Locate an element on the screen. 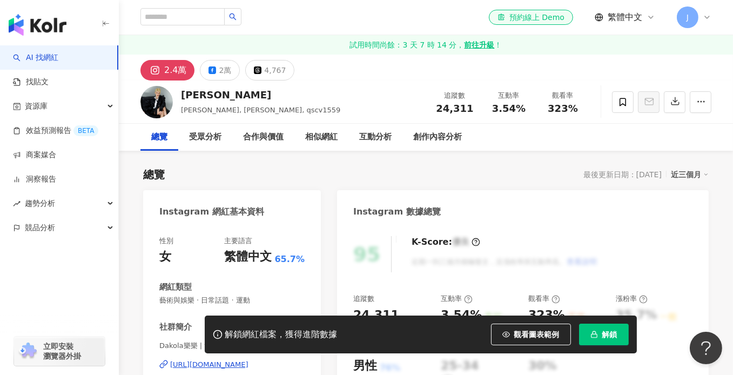 The width and height of the screenshot is (733, 375). button: 2.4萬 is located at coordinates (168, 70).